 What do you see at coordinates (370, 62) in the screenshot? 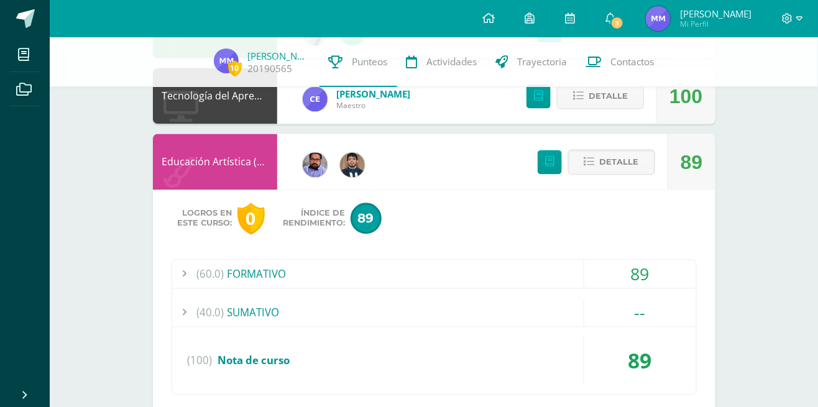
I see `span: Punteos` at bounding box center [370, 62].